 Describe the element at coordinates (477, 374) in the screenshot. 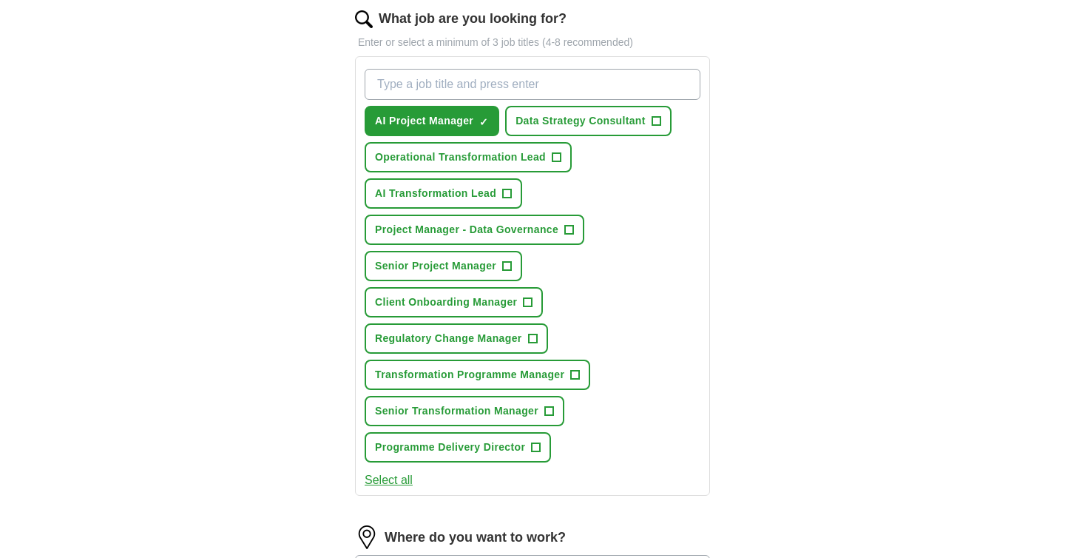

I see `button: Transformation Programme Manager` at that location.